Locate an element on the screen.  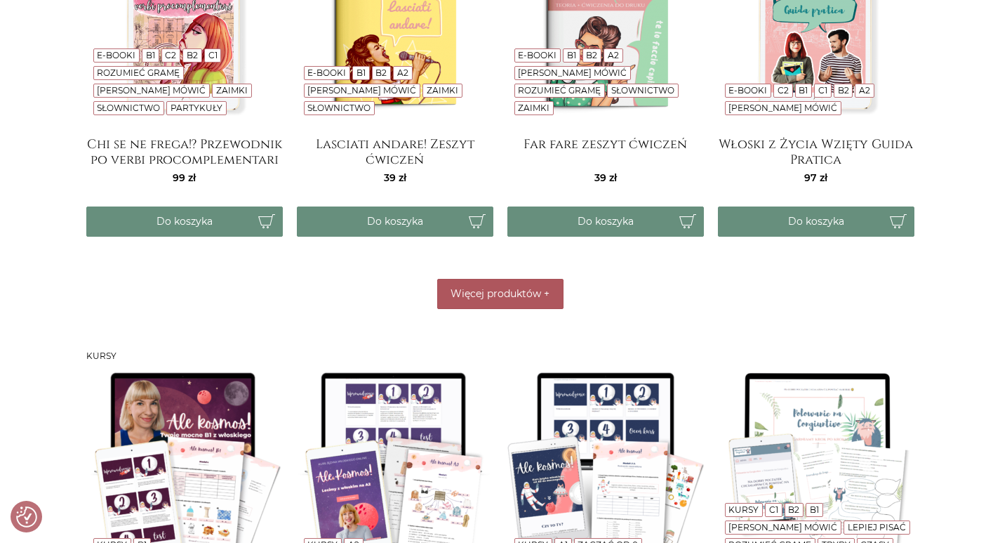
a: Włoski z Życia Wzięty Guida Pratica is located at coordinates (816, 151).